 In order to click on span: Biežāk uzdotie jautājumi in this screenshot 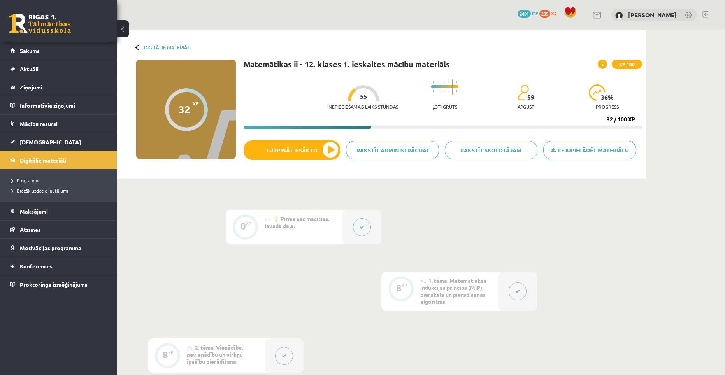, I will do `click(40, 191)`.